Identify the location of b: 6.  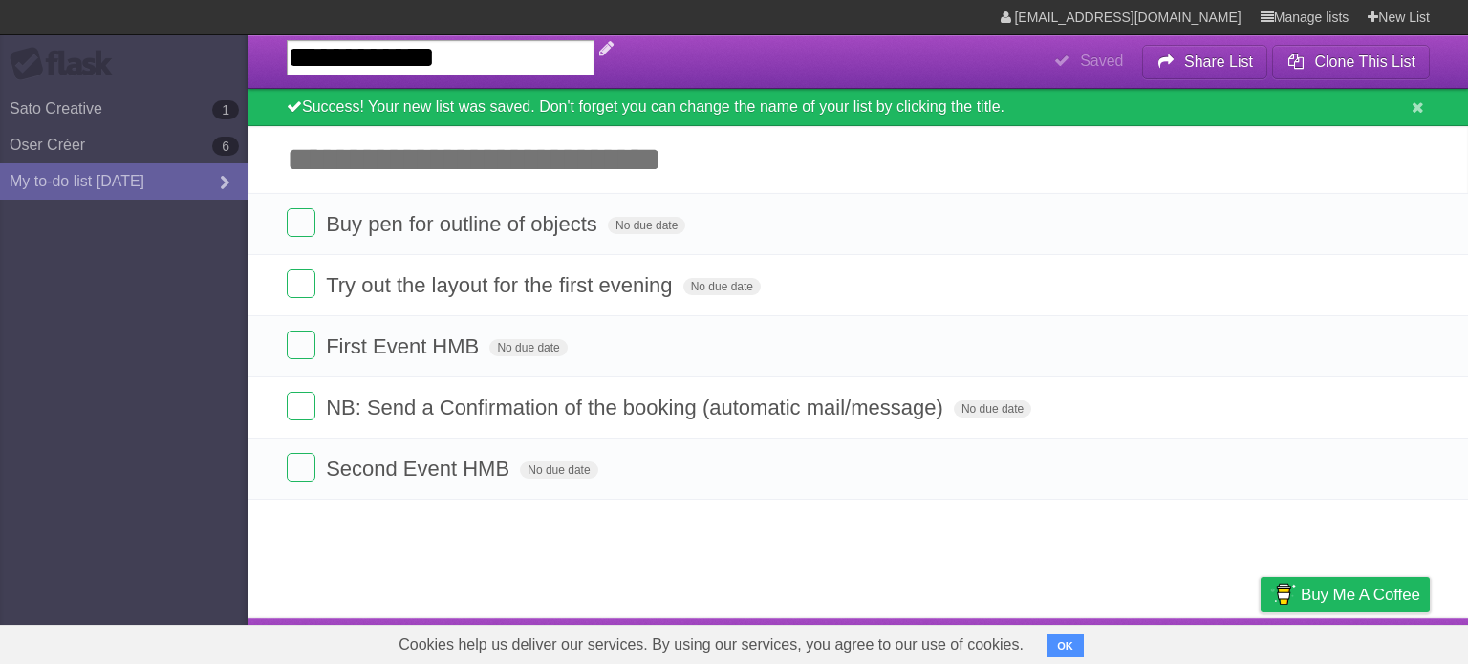
(226, 146).